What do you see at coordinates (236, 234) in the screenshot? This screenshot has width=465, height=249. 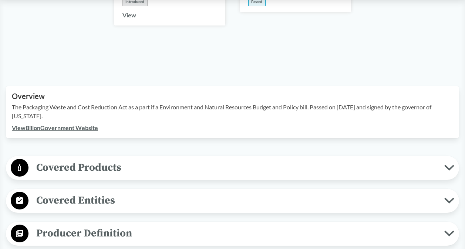 I see `span: Producer Definition` at bounding box center [236, 234].